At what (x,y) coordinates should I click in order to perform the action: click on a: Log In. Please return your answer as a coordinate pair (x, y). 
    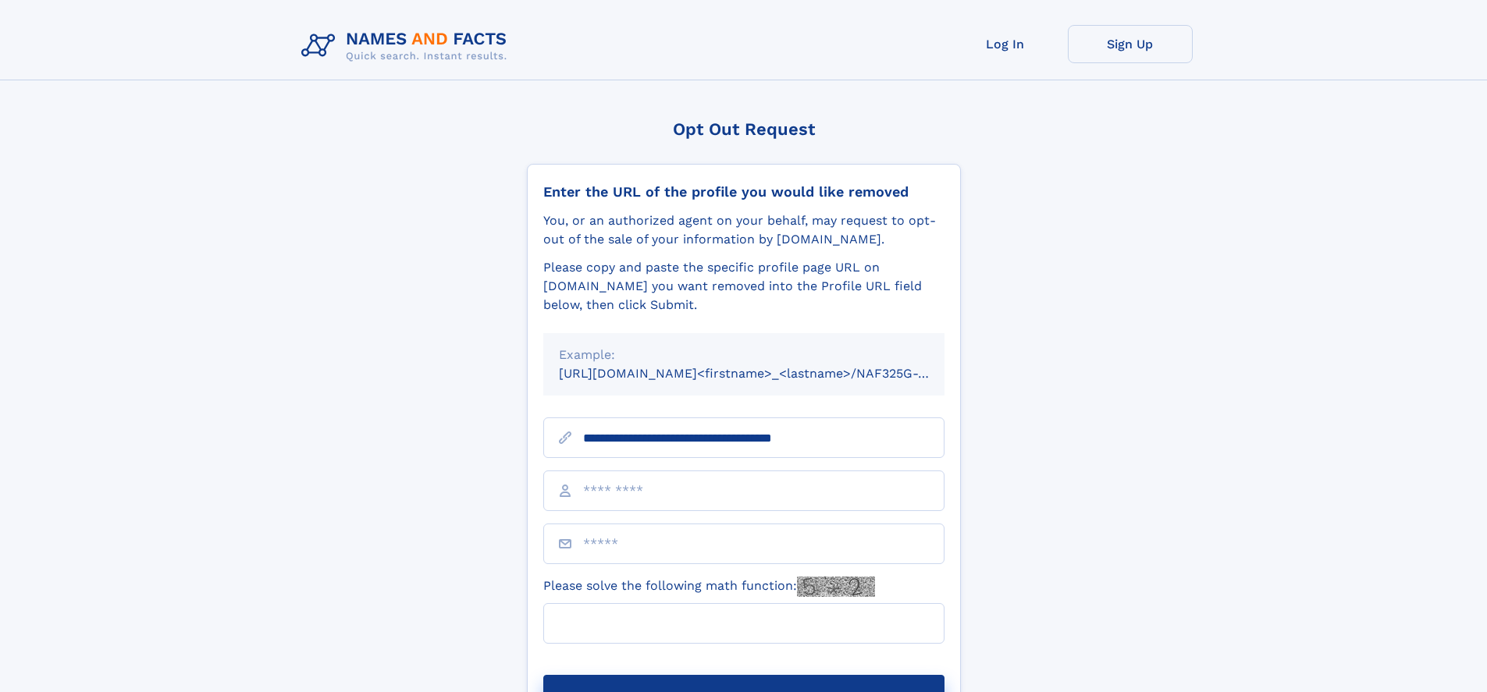
    Looking at the image, I should click on (1005, 44).